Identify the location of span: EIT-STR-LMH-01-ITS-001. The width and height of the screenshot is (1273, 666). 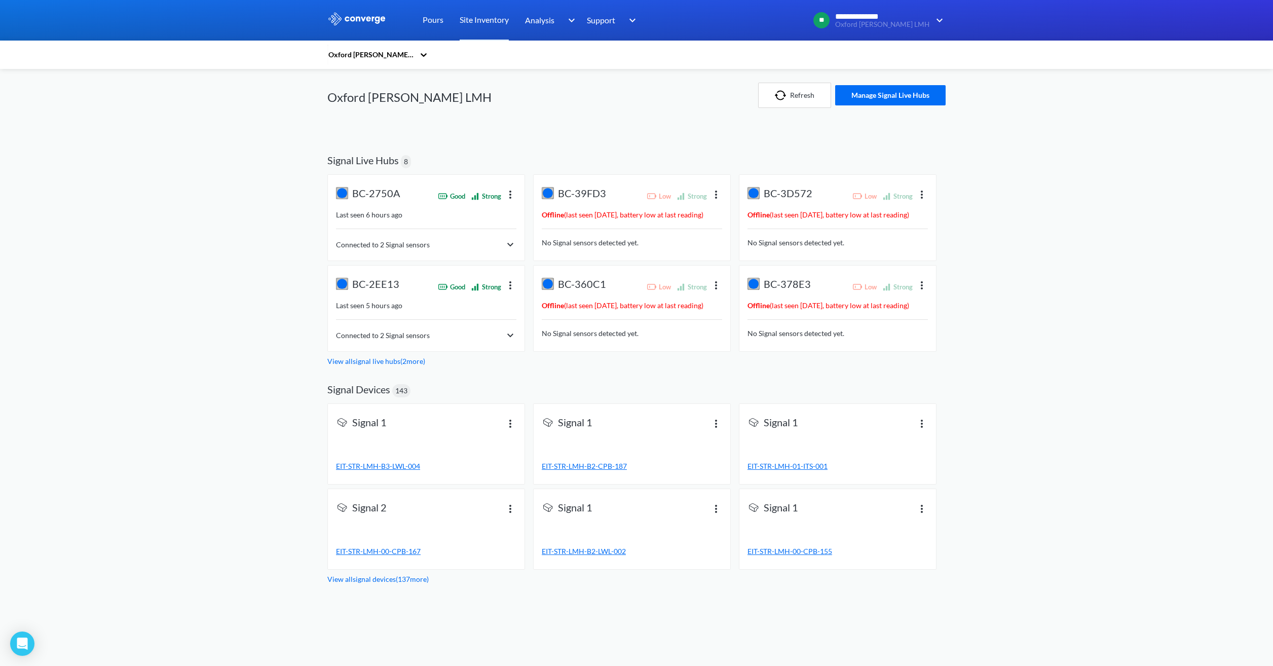
(788, 466).